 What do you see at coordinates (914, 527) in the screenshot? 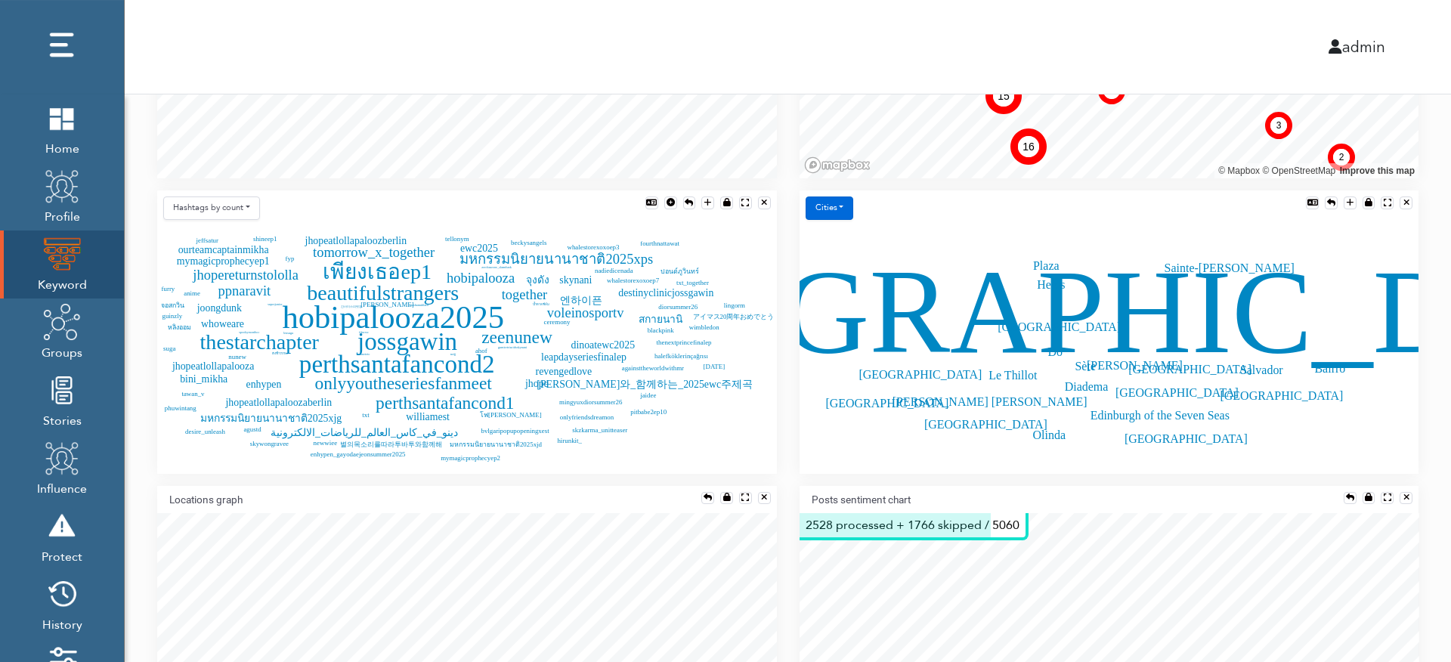
I see `div: 2528 processed + 1766 skipped / 5060` at bounding box center [914, 527].